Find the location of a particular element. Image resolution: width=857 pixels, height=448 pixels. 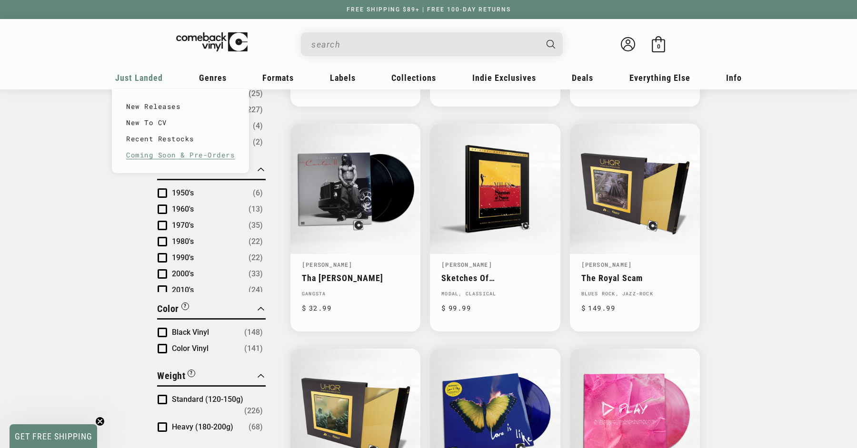

a: The Royal Scam is located at coordinates (634, 278).